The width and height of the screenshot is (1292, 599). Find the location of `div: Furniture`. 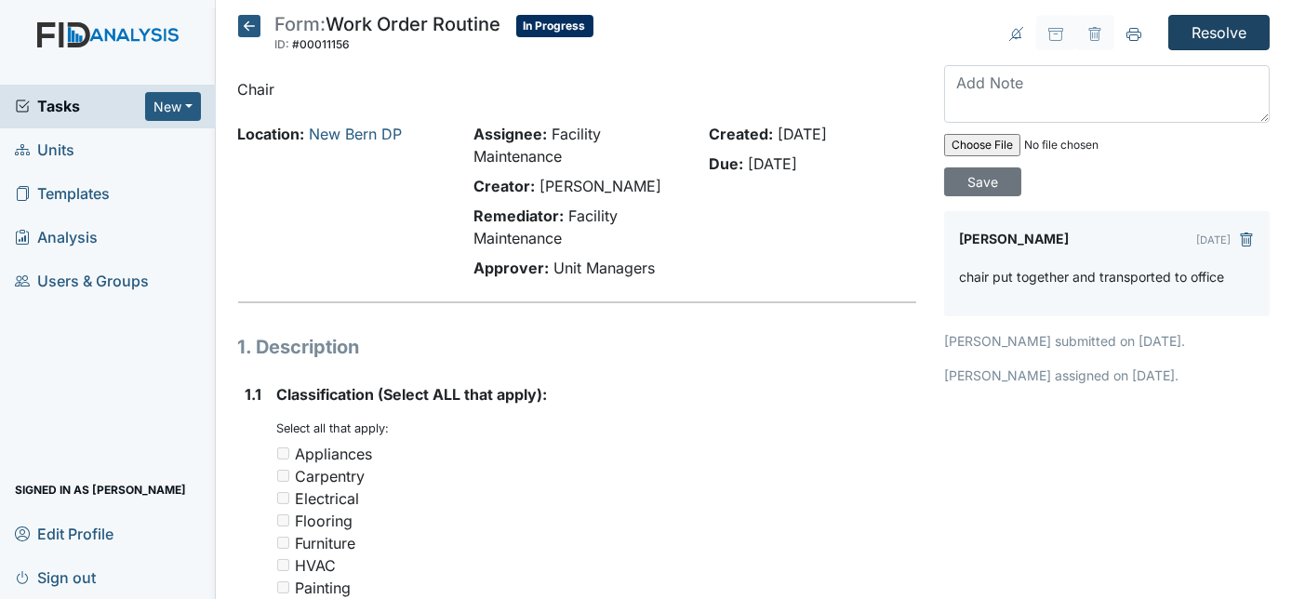

div: Furniture is located at coordinates (326, 543).